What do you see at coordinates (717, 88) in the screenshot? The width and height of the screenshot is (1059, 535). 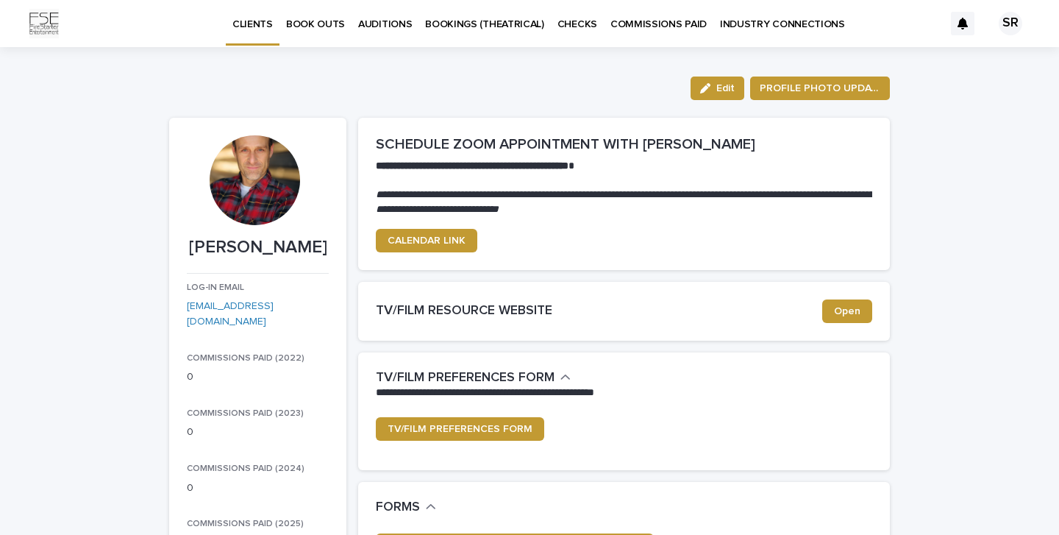 I see `button: Edit` at bounding box center [717, 88].